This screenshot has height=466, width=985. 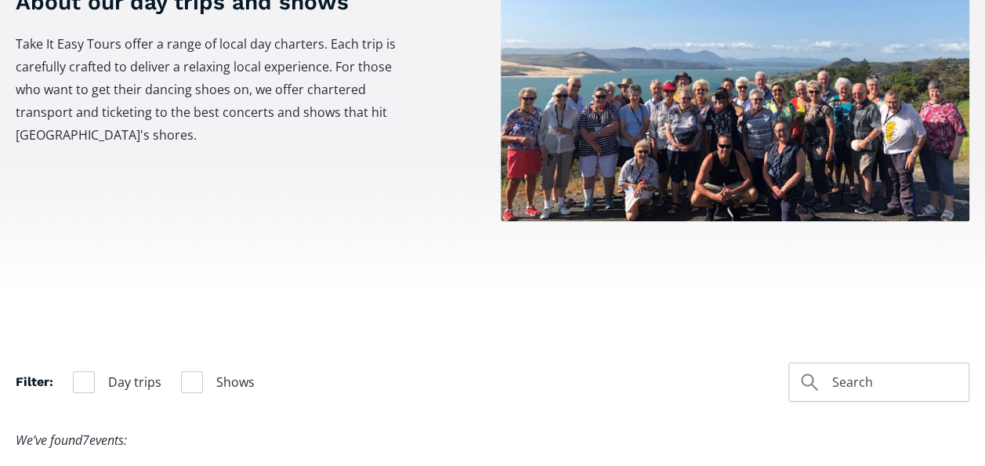 What do you see at coordinates (135, 382) in the screenshot?
I see `form: Filter` at bounding box center [135, 382].